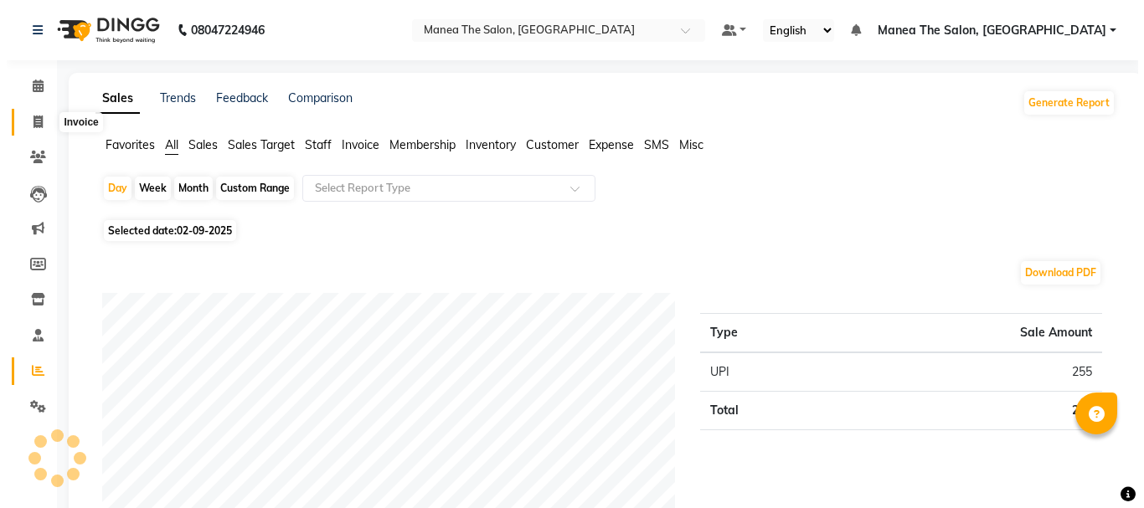  What do you see at coordinates (353, 145) in the screenshot?
I see `span: Invoice` at bounding box center [353, 145].